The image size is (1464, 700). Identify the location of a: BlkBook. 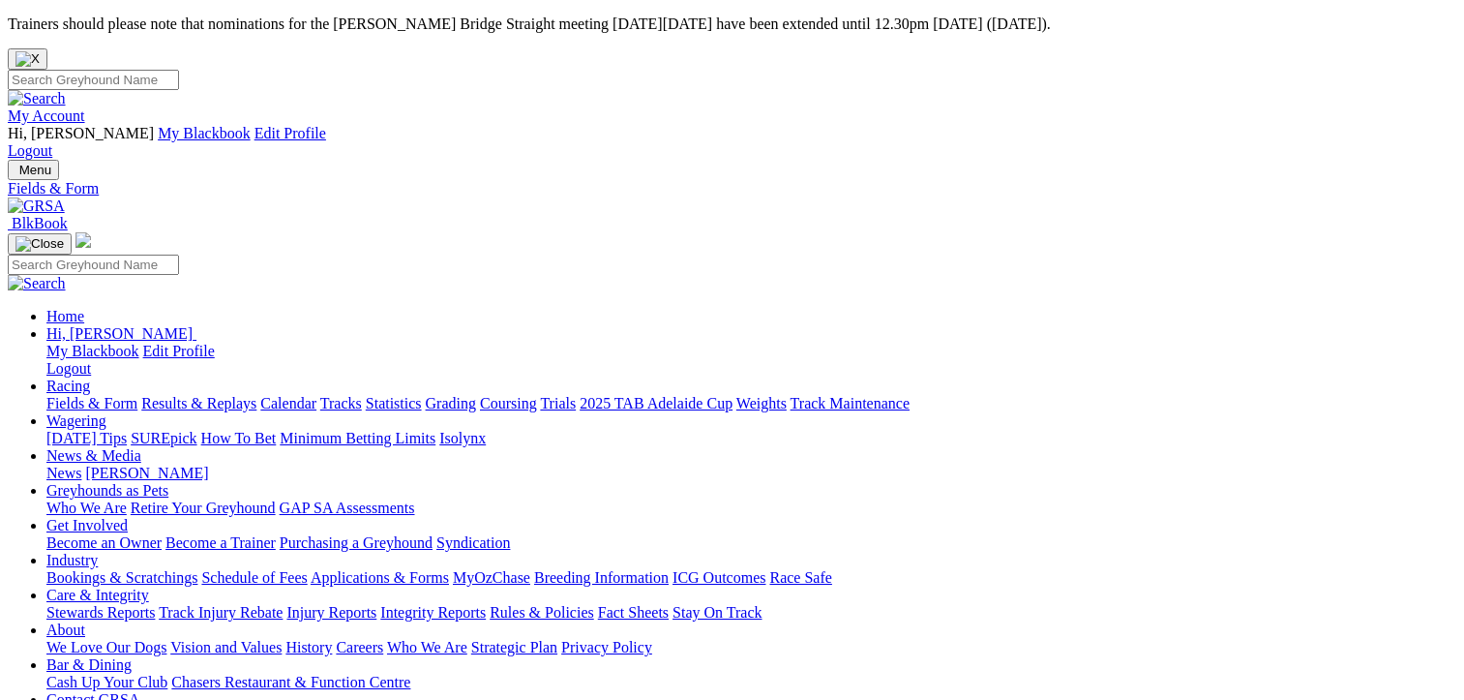
(38, 223).